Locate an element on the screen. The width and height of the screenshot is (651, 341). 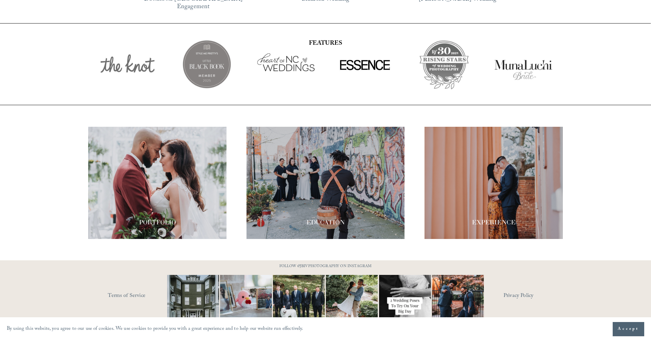
button: Accept is located at coordinates (628, 329).